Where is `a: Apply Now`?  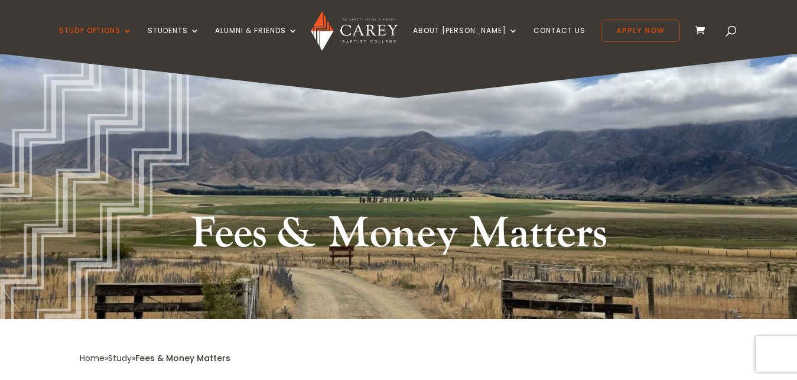 a: Apply Now is located at coordinates (641, 31).